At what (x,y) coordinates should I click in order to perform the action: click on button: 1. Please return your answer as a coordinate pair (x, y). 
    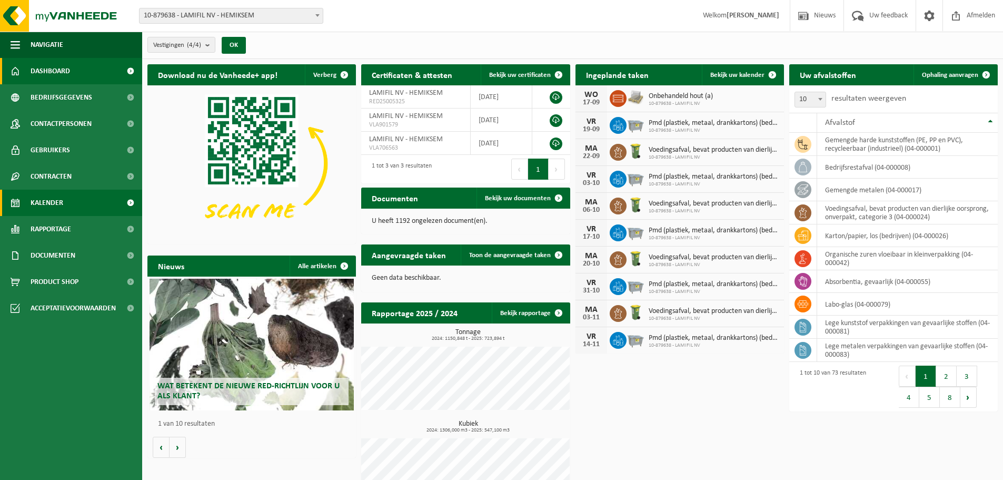
    Looking at the image, I should click on (926, 376).